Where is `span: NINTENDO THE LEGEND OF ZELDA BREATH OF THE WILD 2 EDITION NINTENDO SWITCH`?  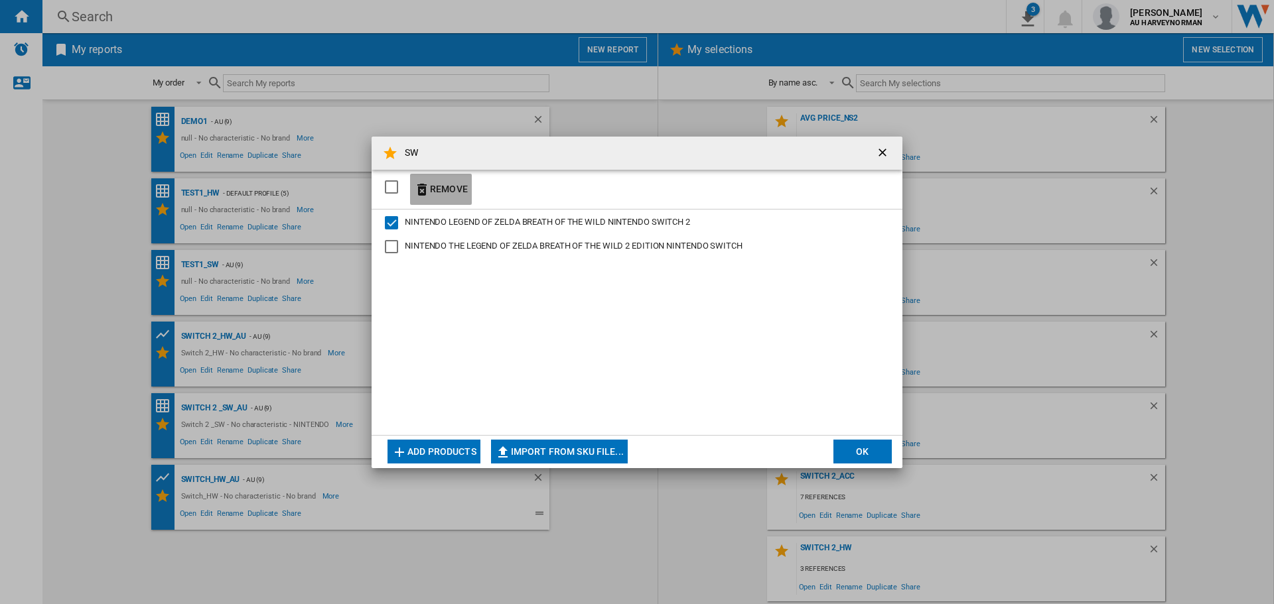
span: NINTENDO THE LEGEND OF ZELDA BREATH OF THE WILD 2 EDITION NINTENDO SWITCH is located at coordinates (573, 246).